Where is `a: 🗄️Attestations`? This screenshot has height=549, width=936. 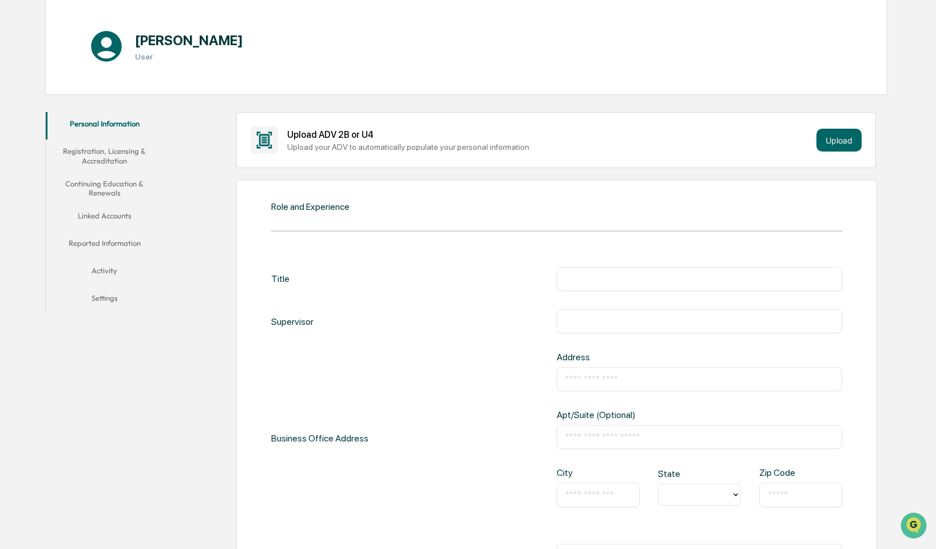
a: 🗄️Attestations is located at coordinates (112, 150).